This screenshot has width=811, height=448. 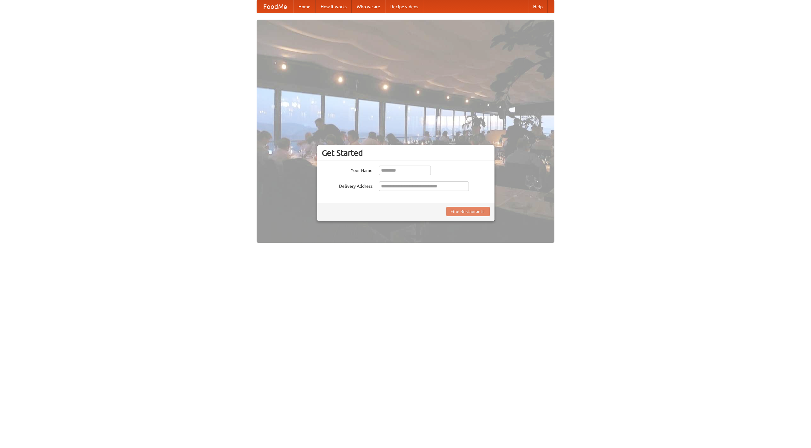 What do you see at coordinates (368, 7) in the screenshot?
I see `a: Who we are` at bounding box center [368, 7].